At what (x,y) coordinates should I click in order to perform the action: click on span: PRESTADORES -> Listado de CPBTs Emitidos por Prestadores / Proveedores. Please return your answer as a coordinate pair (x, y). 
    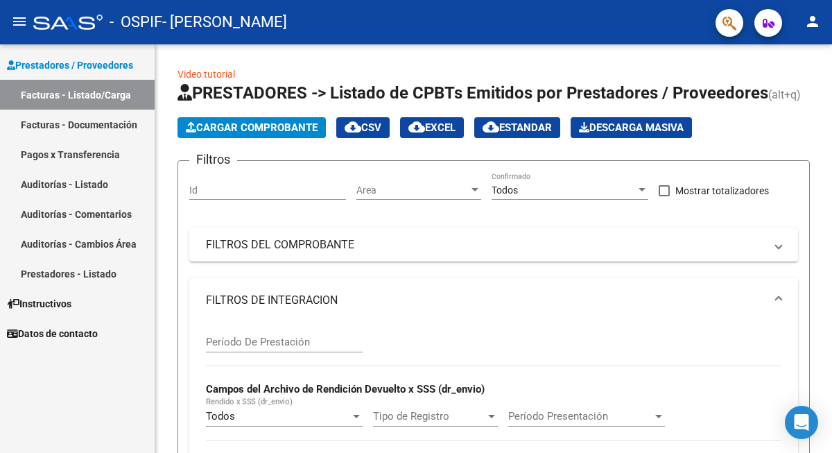
    Looking at the image, I should click on (473, 93).